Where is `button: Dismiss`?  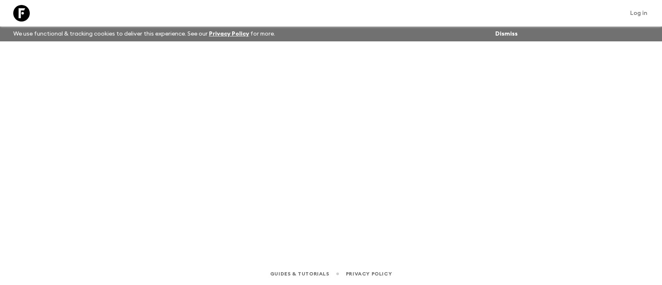 button: Dismiss is located at coordinates (506, 34).